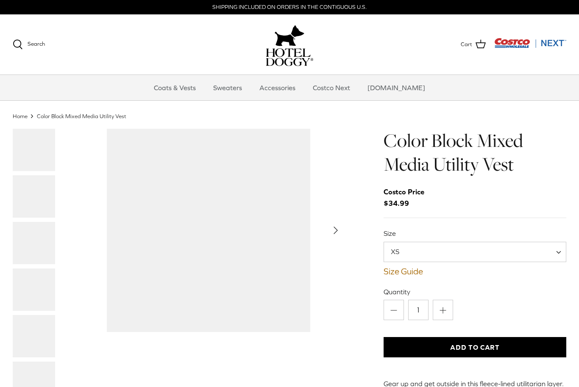  I want to click on a: Coats & Vests, so click(175, 88).